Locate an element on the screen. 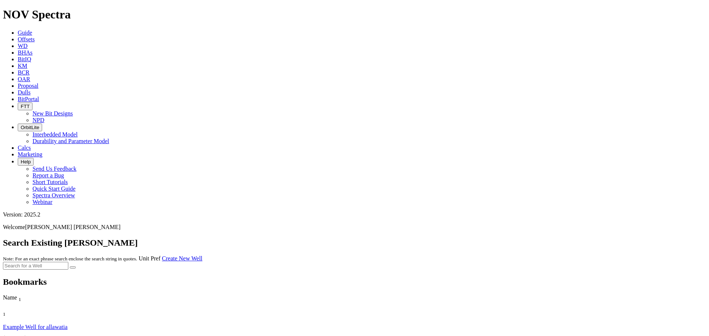 The height and width of the screenshot is (336, 709). a: BitIQ is located at coordinates (24, 59).